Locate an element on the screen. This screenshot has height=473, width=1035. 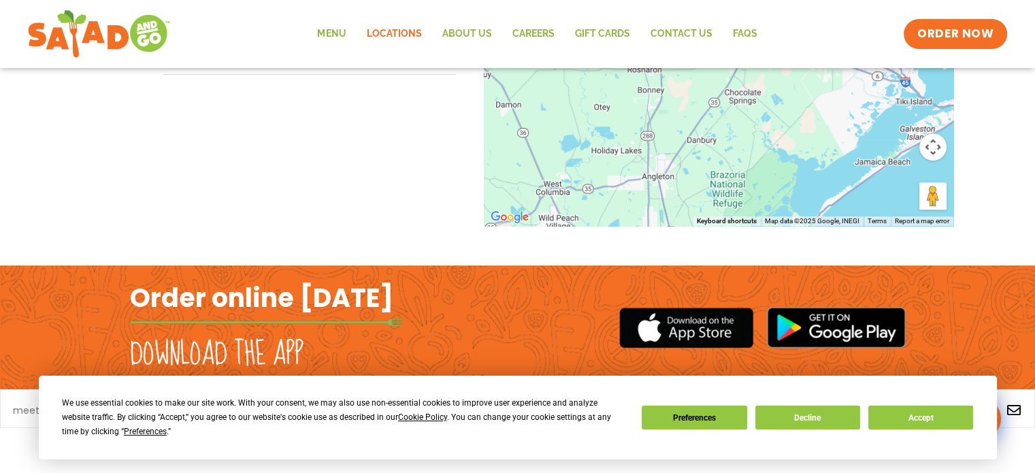
img: google_play is located at coordinates (836, 327).